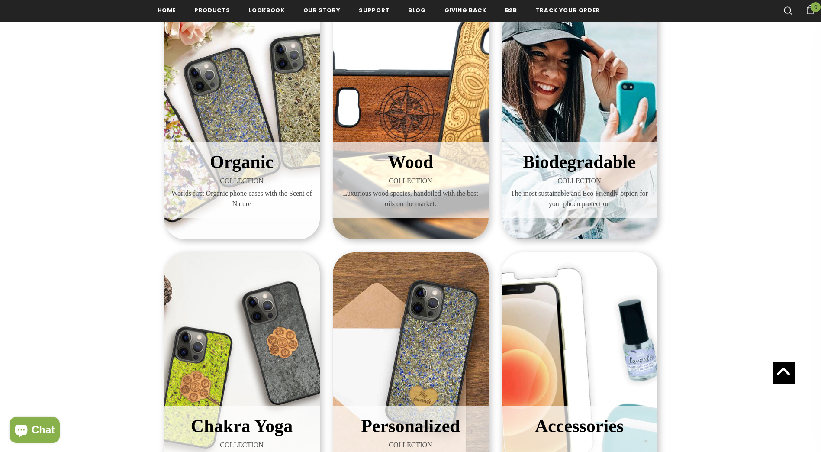 This screenshot has width=821, height=452. I want to click on span: Lookbook, so click(266, 10).